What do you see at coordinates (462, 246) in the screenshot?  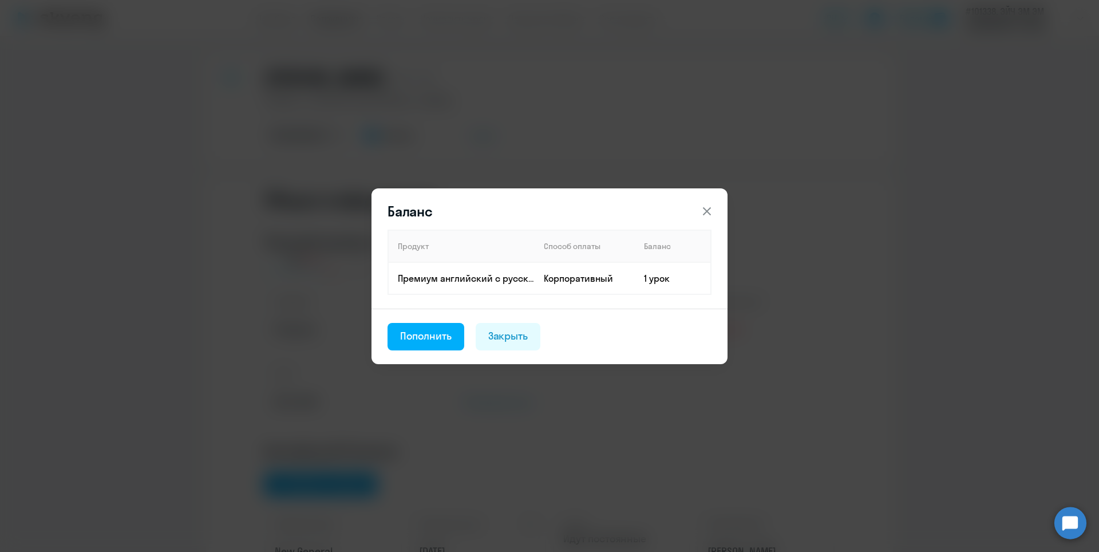 I see `th: Продукт` at bounding box center [462, 246].